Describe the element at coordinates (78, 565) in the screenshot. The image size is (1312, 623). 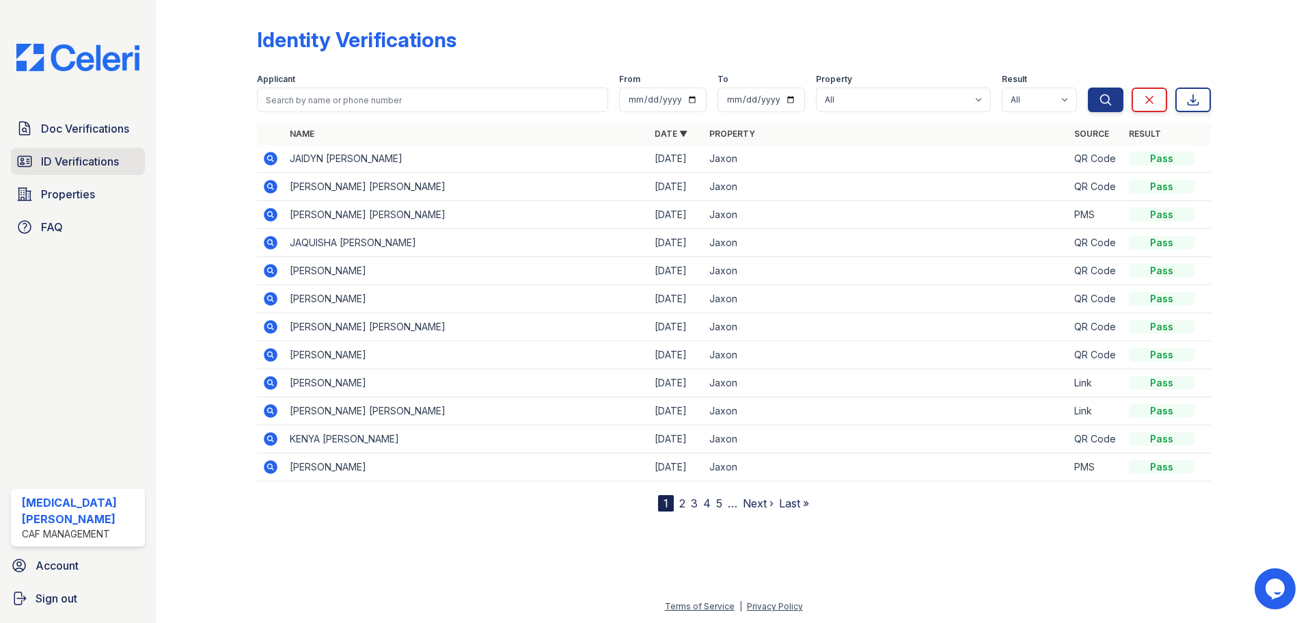
I see `a: Account` at that location.